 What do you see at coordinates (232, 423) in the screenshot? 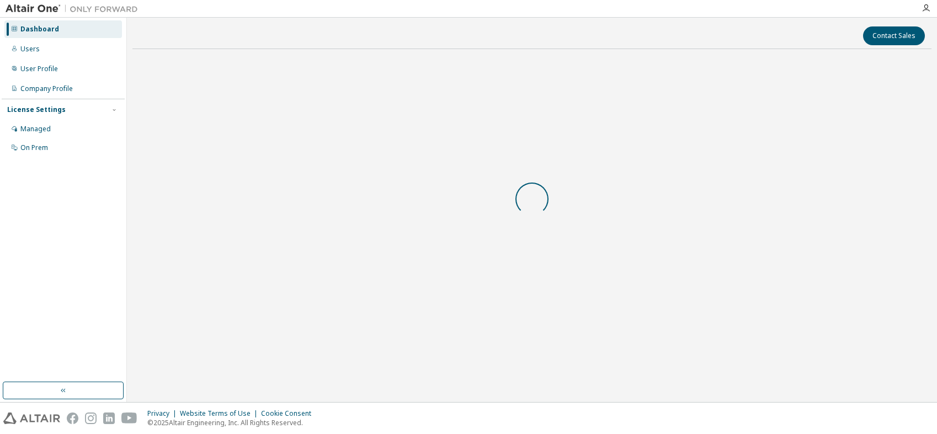
I see `p: © 2025 Altair Engineering, Inc. All Rights Reserved.` at bounding box center [232, 423].